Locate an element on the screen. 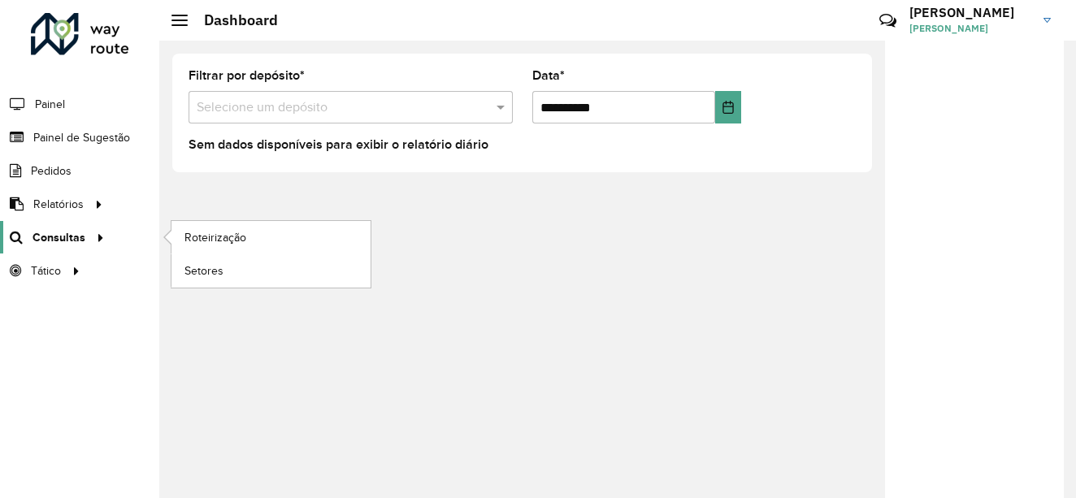 The height and width of the screenshot is (498, 1076). label: Sem dados disponíveis para exibir o relatório diário is located at coordinates (338, 145).